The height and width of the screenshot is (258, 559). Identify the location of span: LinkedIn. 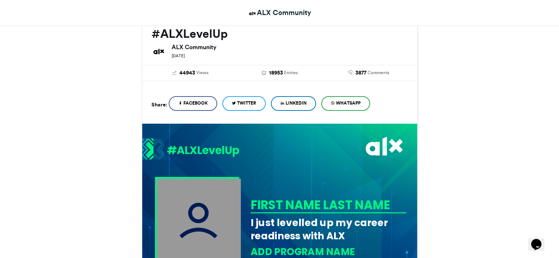
(296, 103).